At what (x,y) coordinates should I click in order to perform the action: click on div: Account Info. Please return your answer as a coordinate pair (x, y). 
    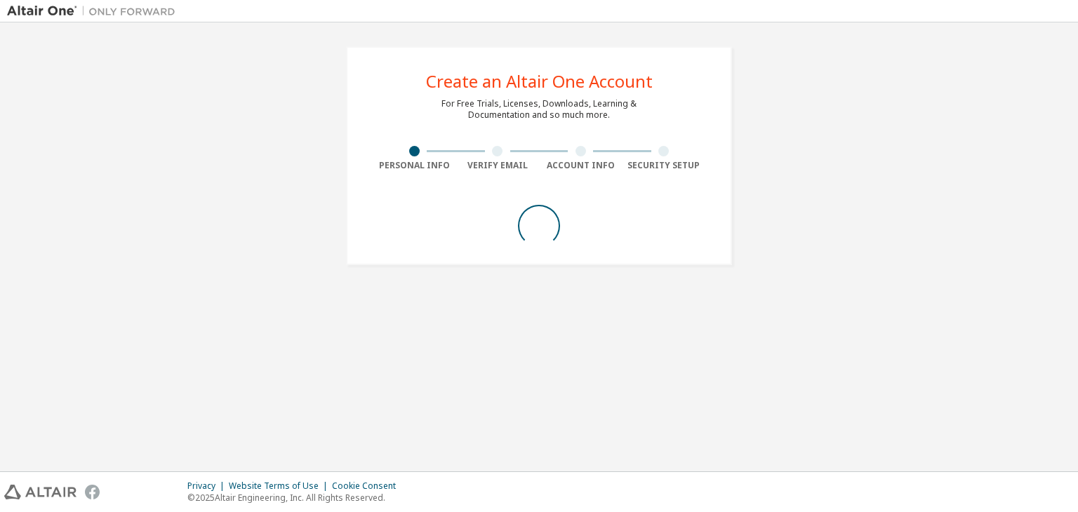
    Looking at the image, I should click on (580, 166).